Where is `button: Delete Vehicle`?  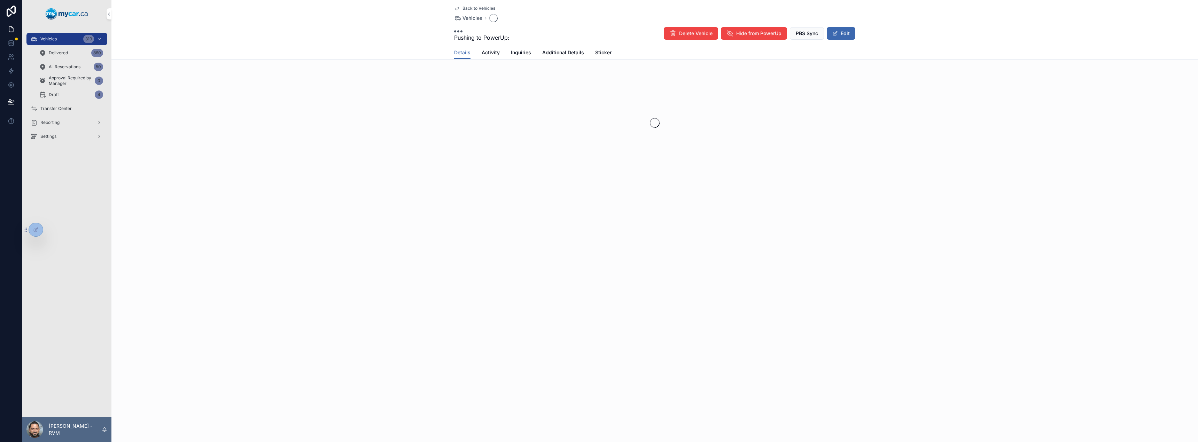 button: Delete Vehicle is located at coordinates (691, 33).